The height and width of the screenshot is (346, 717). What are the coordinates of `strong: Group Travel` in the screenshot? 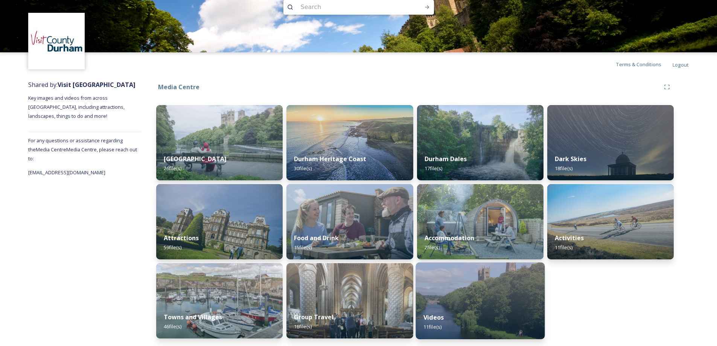 It's located at (313, 317).